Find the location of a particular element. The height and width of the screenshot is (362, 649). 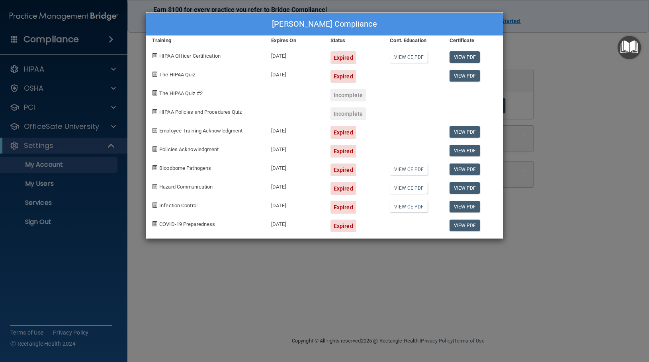

div: Training is located at coordinates (206, 41).